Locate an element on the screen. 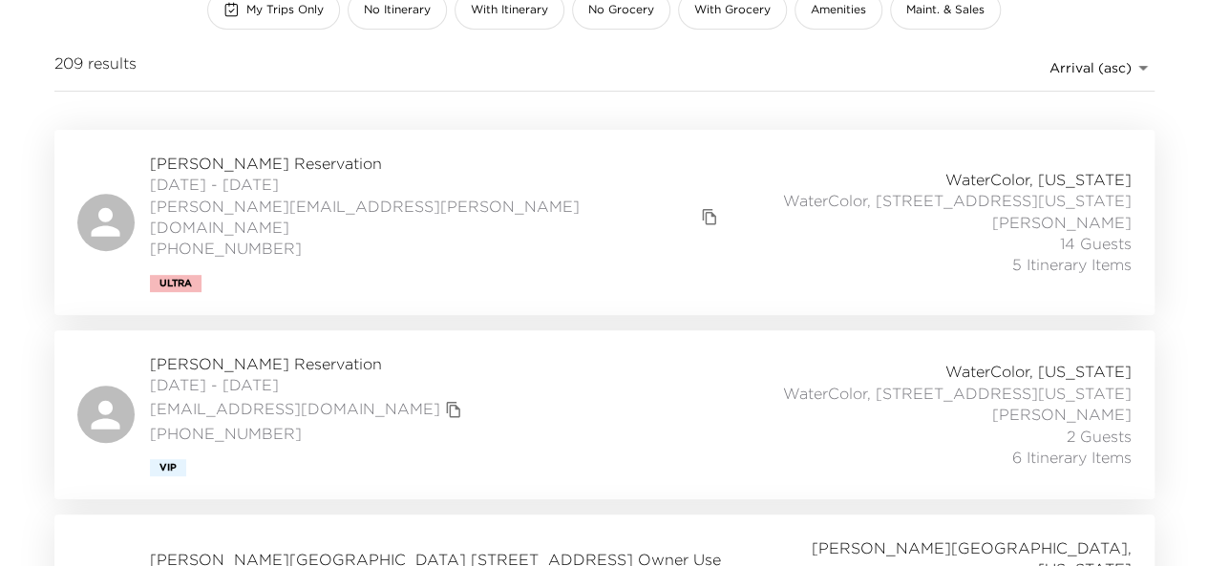 The width and height of the screenshot is (1208, 566). span: 2 Guests is located at coordinates (1099, 436).